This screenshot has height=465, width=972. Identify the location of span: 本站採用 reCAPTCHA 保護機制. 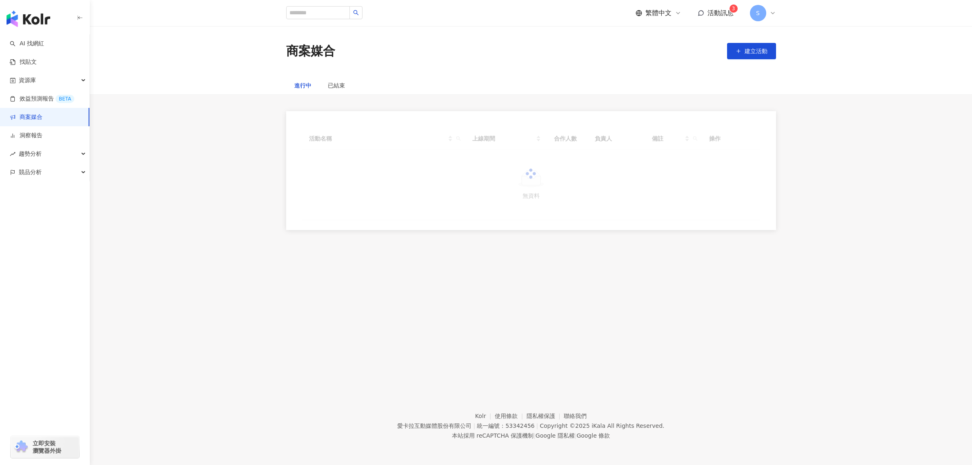
(531, 435).